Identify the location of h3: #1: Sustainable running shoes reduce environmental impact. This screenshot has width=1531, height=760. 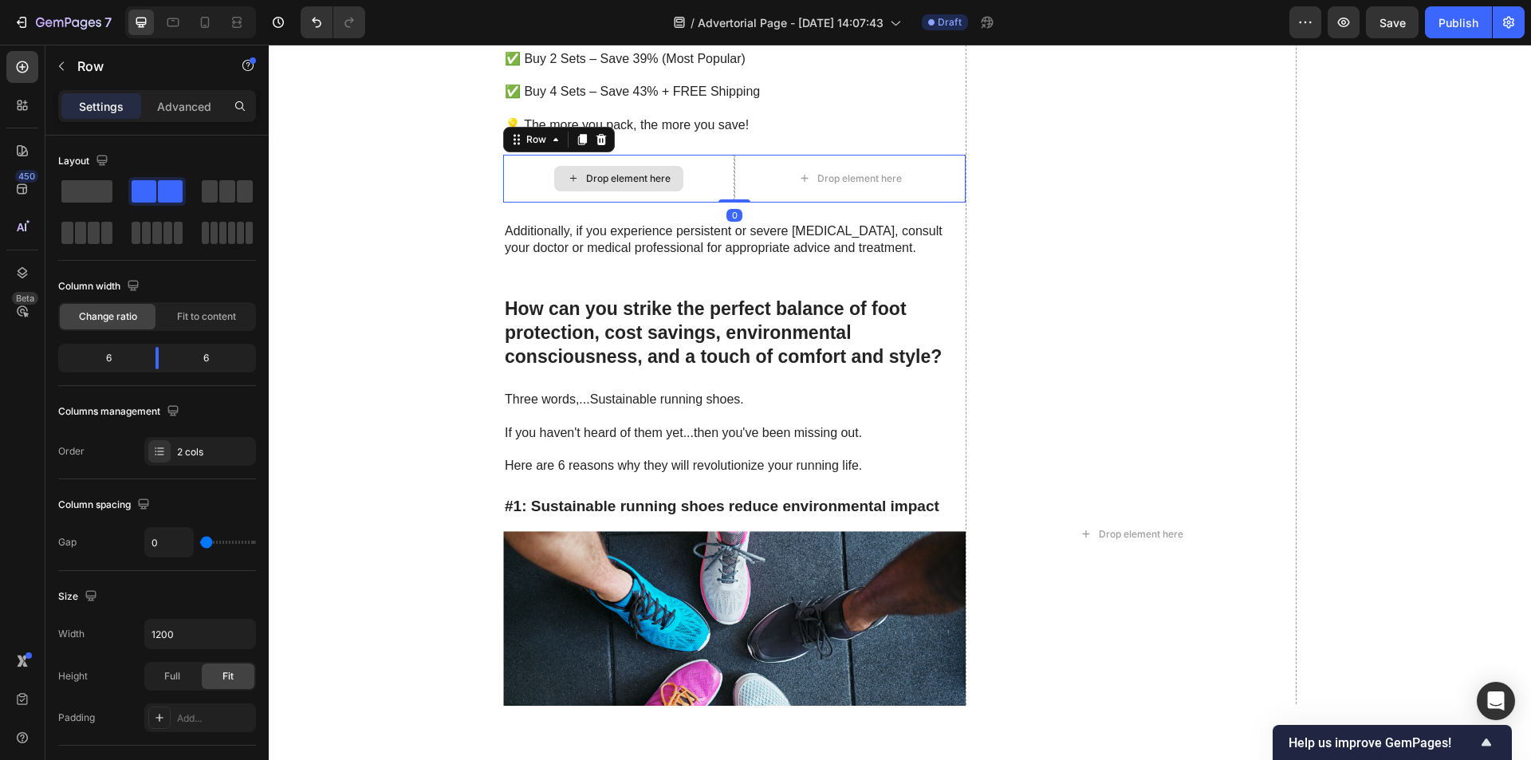
(466, 462).